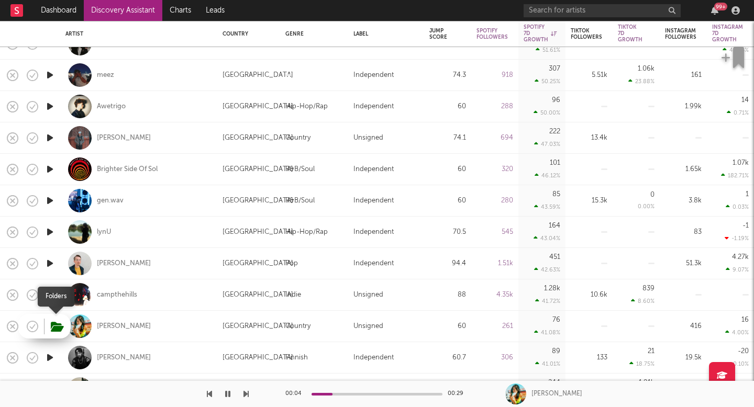  I want to click on div: 222, so click(554, 131).